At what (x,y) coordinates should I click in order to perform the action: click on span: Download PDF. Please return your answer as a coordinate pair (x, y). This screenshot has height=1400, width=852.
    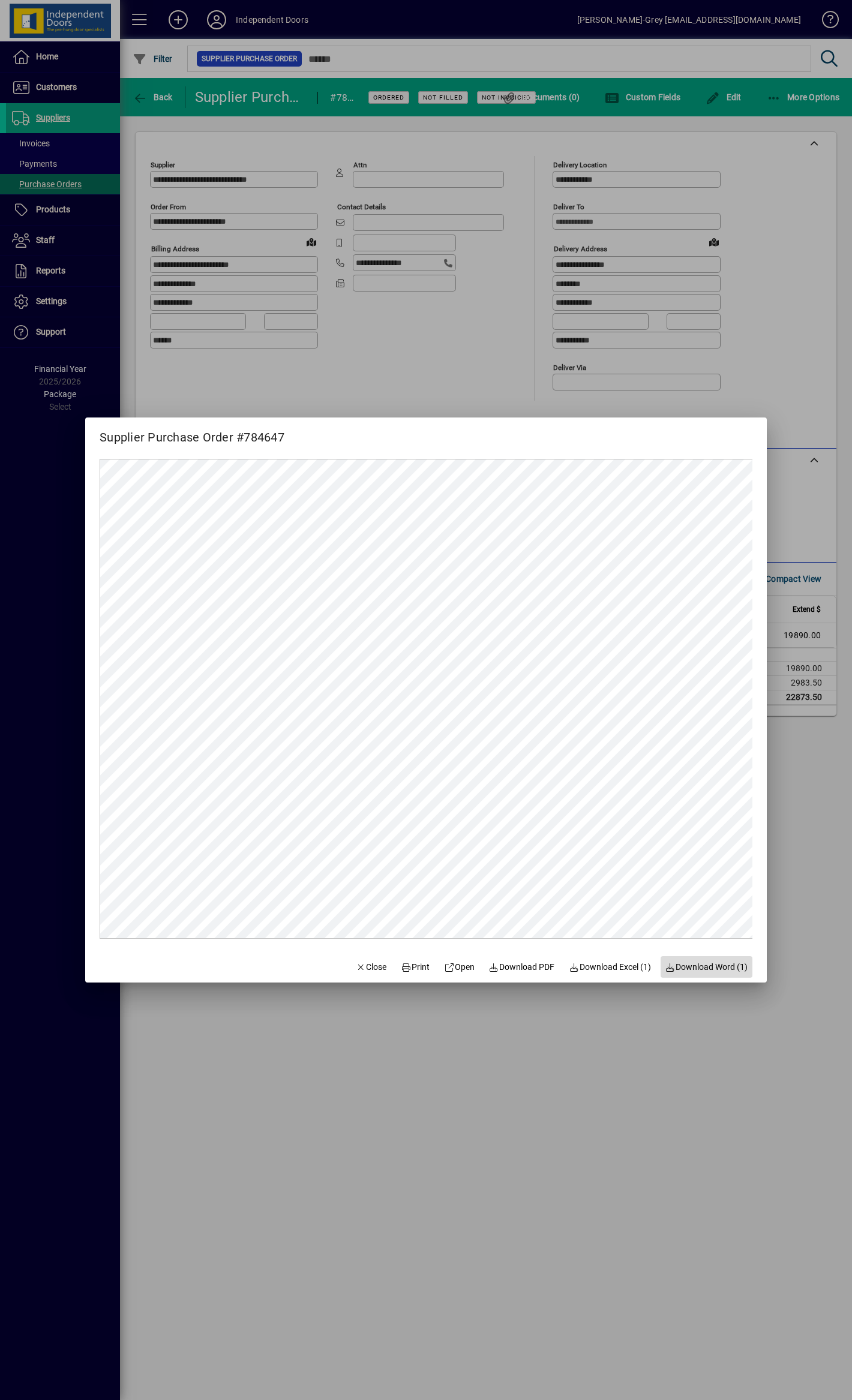
    Looking at the image, I should click on (522, 967).